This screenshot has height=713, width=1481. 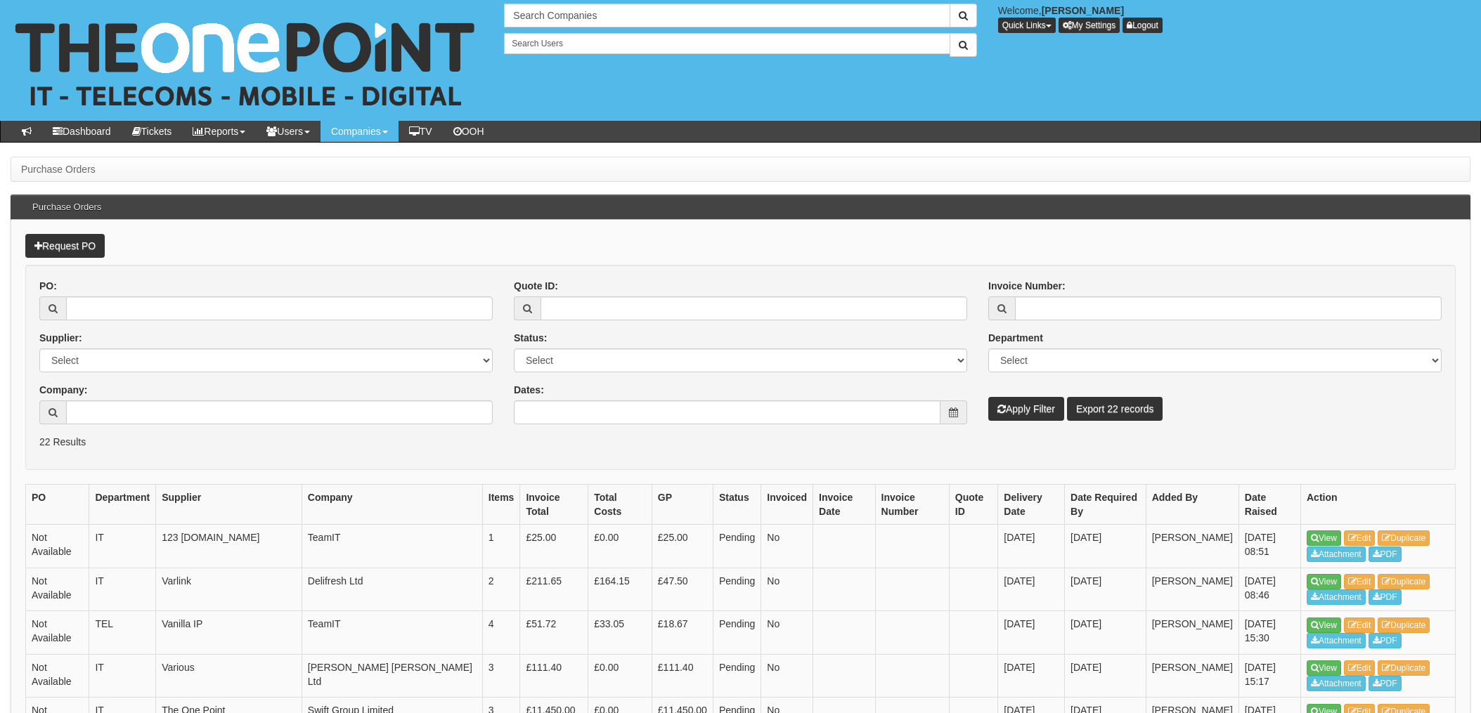 I want to click on th: Invoice Total, so click(x=554, y=505).